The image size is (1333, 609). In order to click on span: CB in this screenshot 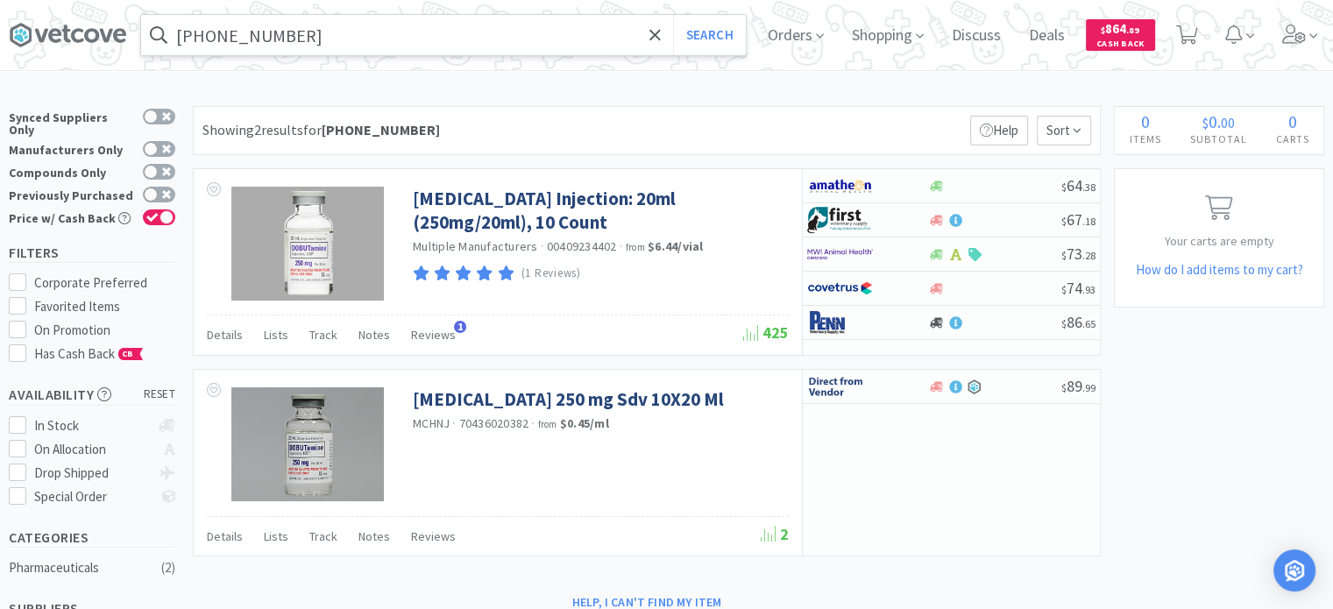, I will do `click(128, 354)`.